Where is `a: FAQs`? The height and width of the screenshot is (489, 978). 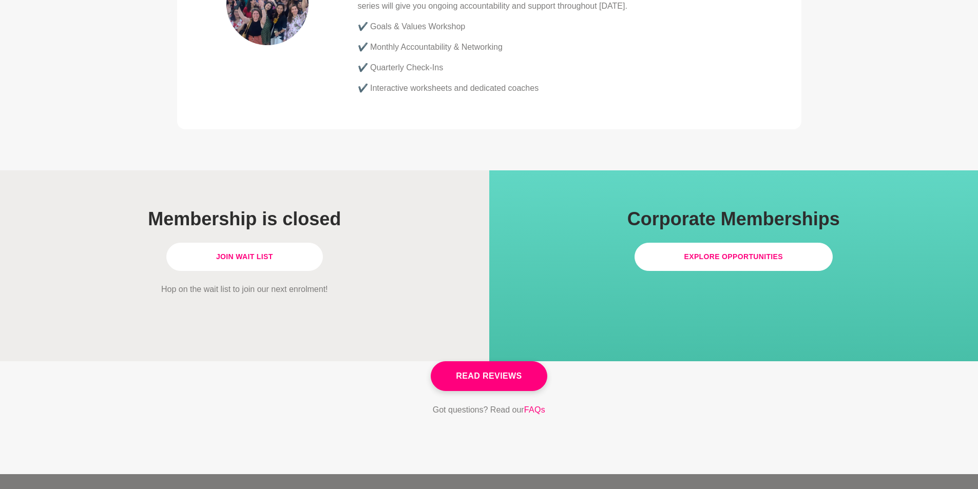 a: FAQs is located at coordinates (535, 410).